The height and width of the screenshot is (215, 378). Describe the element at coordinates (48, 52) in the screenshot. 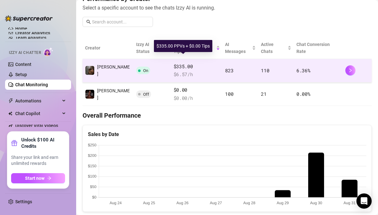

I see `img: AI Chatter` at that location.